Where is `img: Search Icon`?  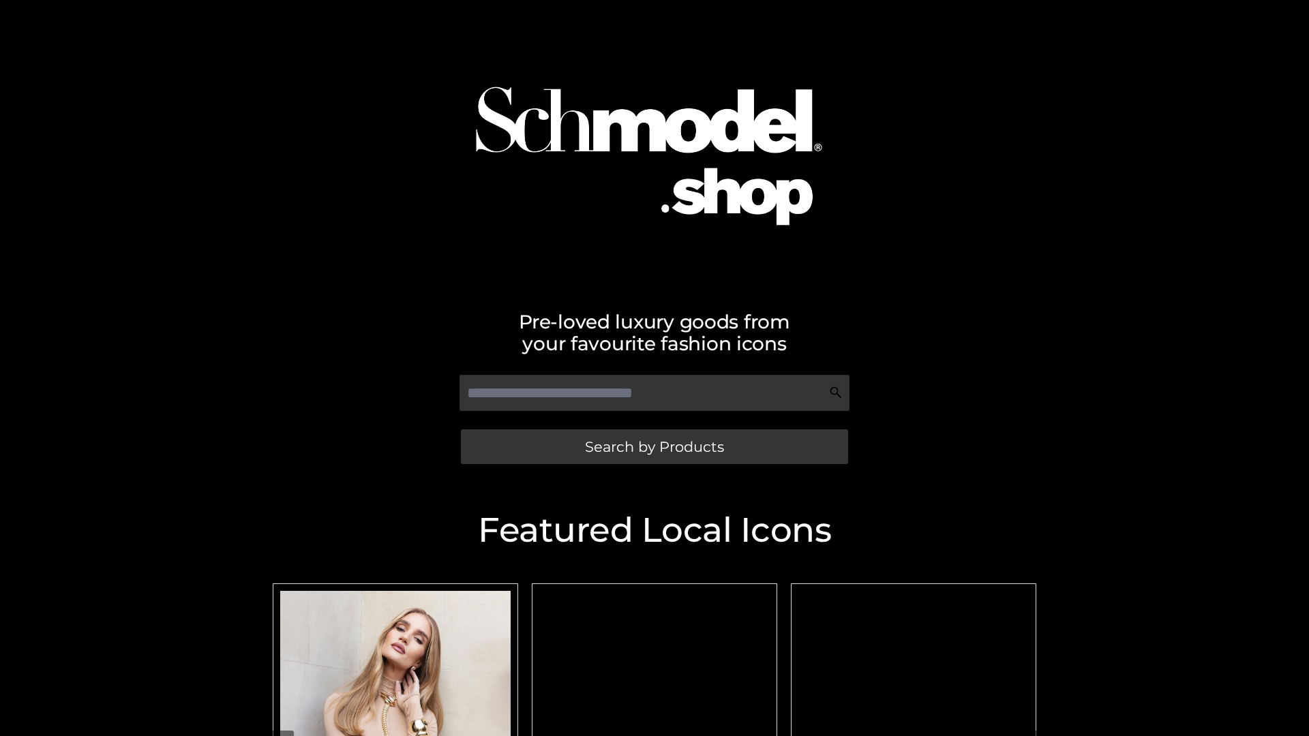 img: Search Icon is located at coordinates (836, 393).